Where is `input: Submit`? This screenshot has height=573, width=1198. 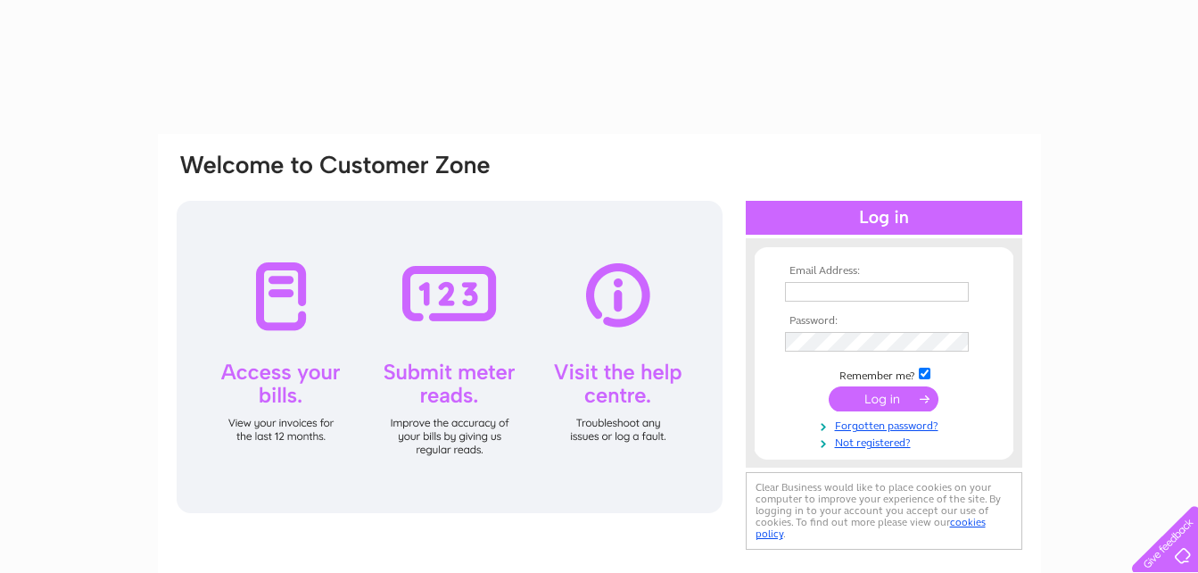
input: Submit is located at coordinates (883, 399).